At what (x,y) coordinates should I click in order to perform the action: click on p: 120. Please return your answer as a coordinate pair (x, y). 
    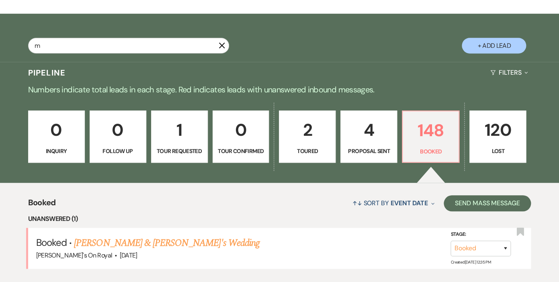
    Looking at the image, I should click on (498, 130).